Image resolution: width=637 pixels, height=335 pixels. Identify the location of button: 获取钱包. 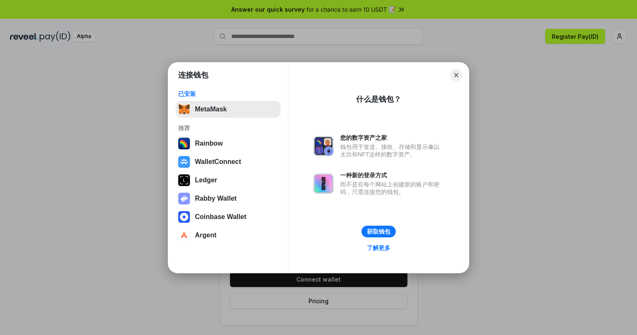
(379, 232).